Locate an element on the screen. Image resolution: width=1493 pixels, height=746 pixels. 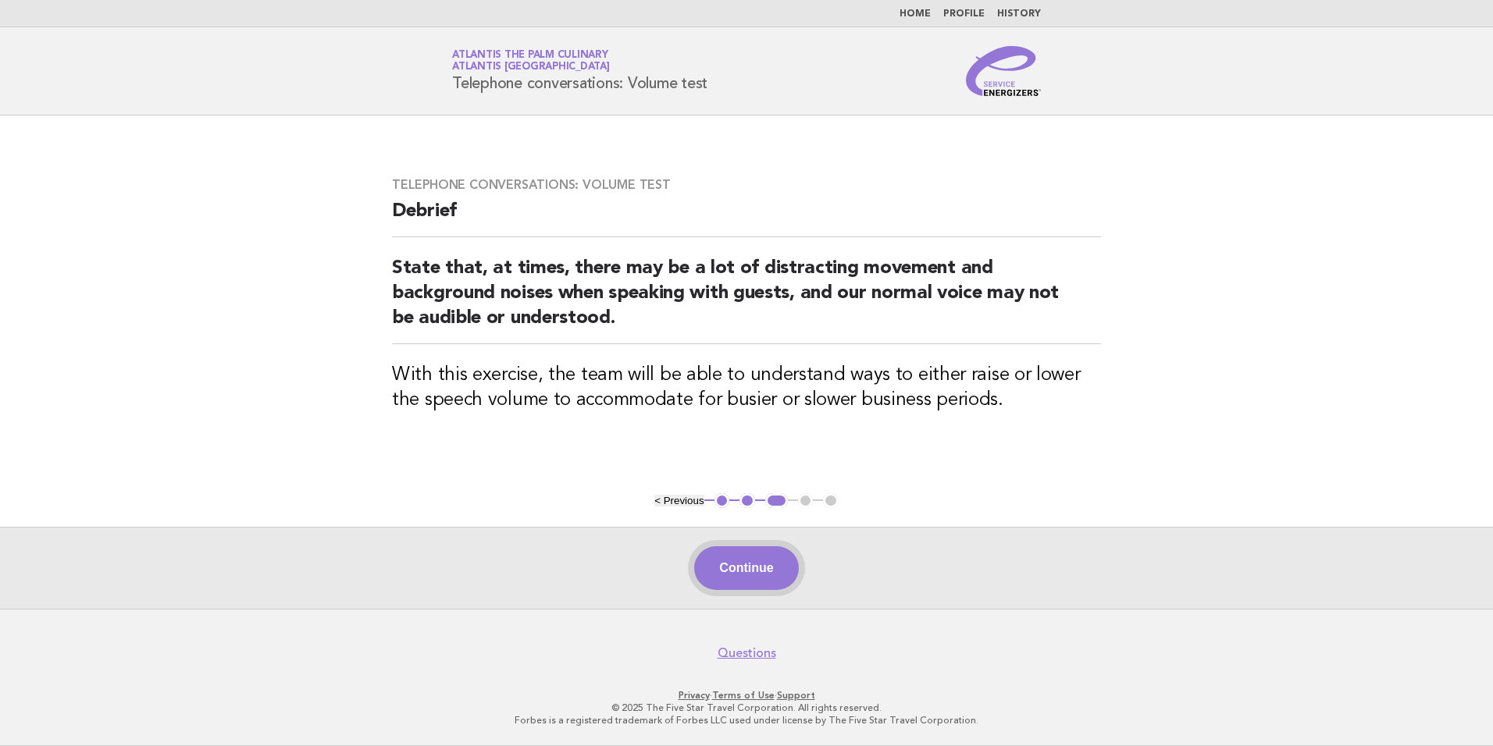
h2: State that, at times, there may be a lot of distracting movement and background noises when speak... is located at coordinates (746, 300).